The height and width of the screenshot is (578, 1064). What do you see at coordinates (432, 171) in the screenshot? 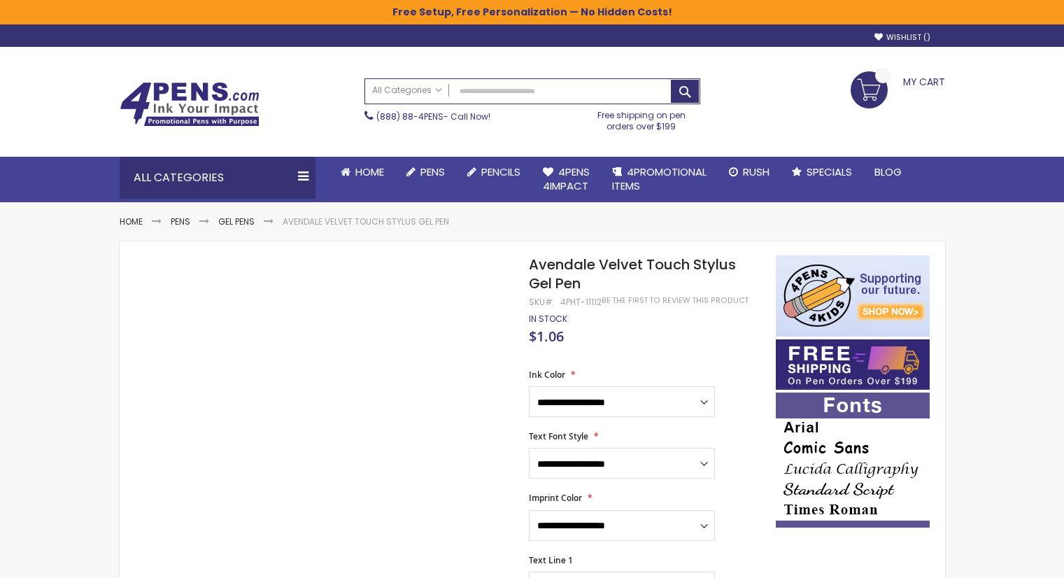
I see `span: Pens` at bounding box center [432, 171].